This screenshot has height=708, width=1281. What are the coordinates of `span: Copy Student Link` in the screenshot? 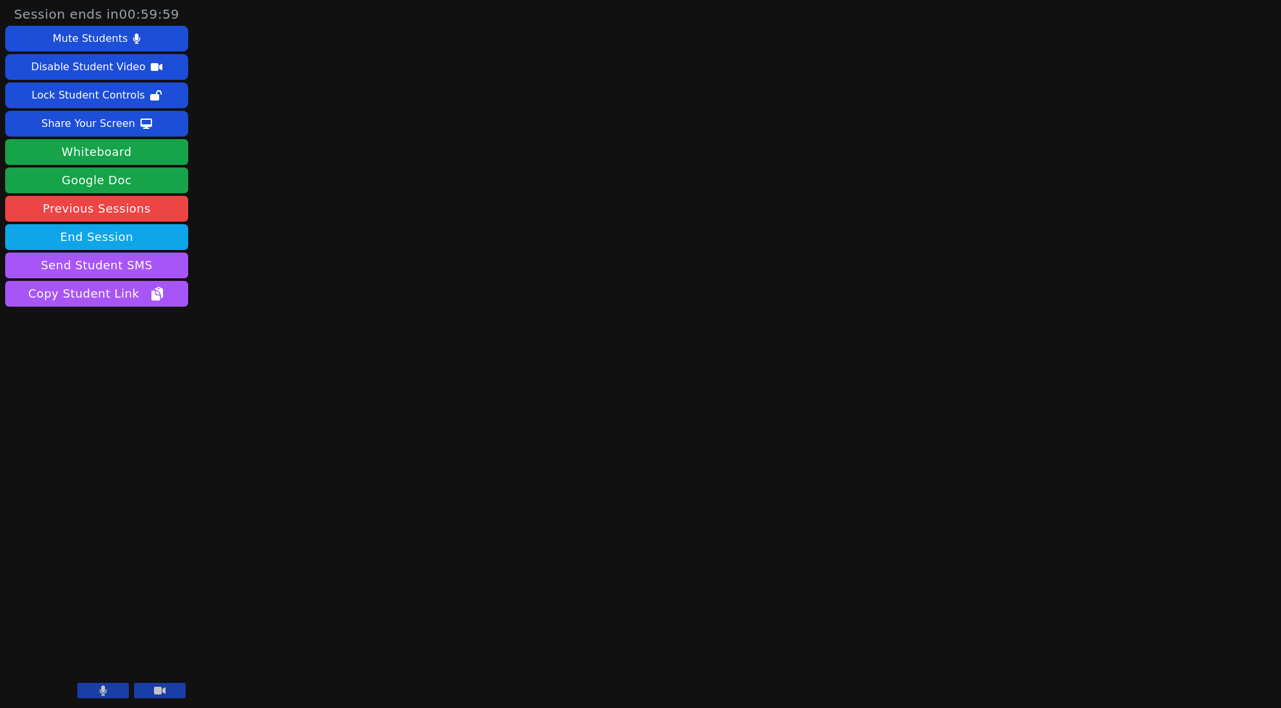 It's located at (97, 294).